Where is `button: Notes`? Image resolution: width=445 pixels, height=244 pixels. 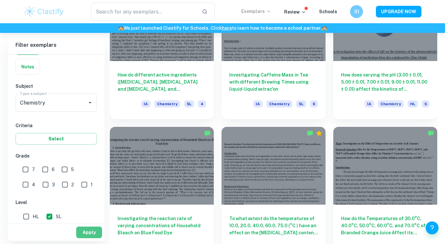 button: Notes is located at coordinates (28, 67).